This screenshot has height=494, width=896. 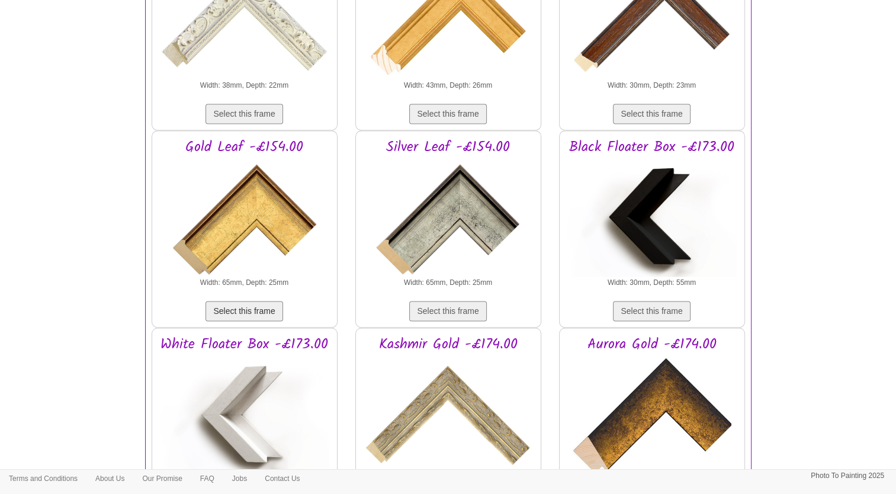 What do you see at coordinates (448, 217) in the screenshot?
I see `img: Silver Leaf` at bounding box center [448, 217].